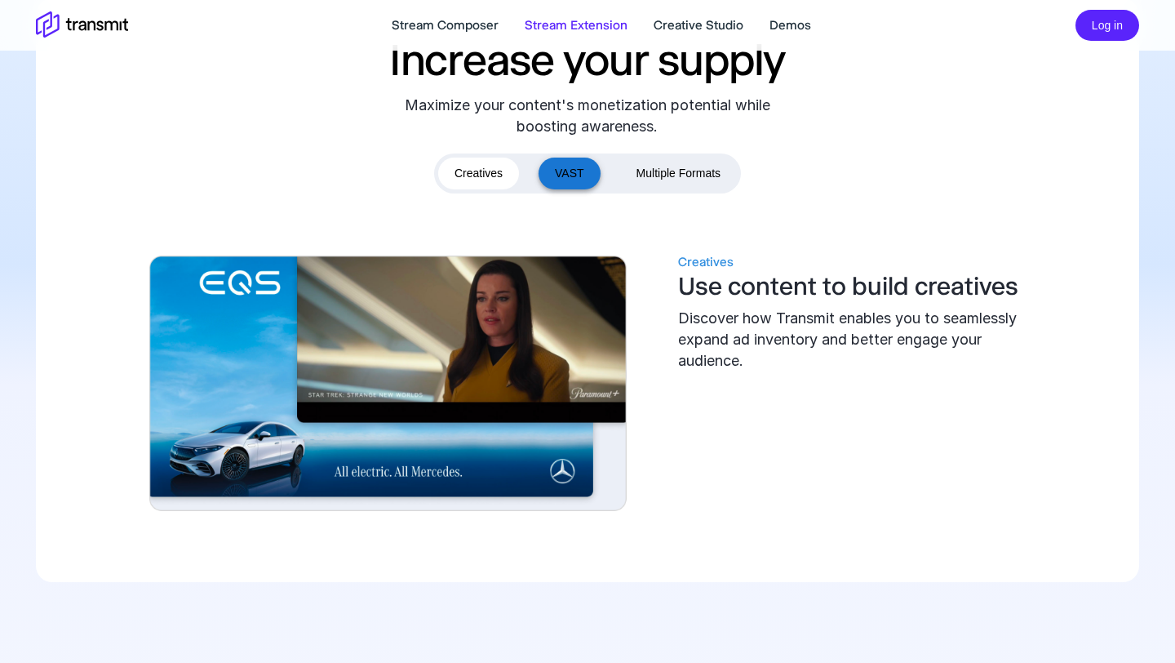  I want to click on div: Creatives, so click(862, 262).